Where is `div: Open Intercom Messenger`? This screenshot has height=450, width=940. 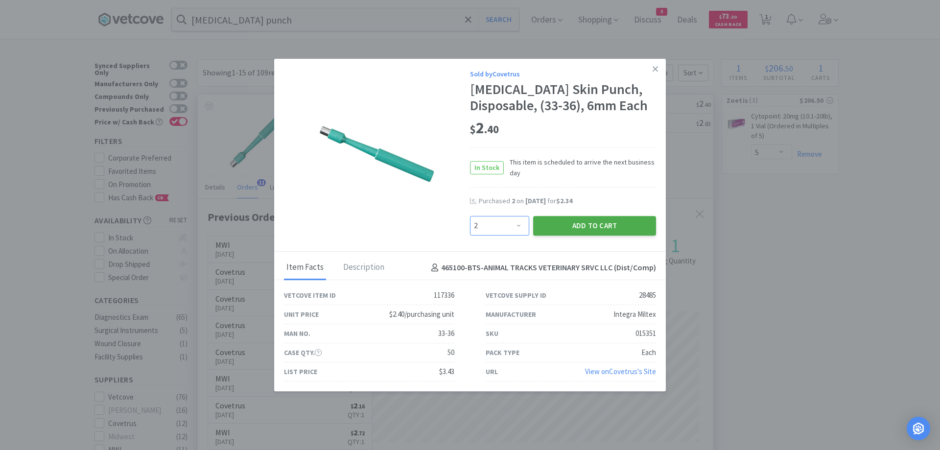
div: Open Intercom Messenger is located at coordinates (918, 428).